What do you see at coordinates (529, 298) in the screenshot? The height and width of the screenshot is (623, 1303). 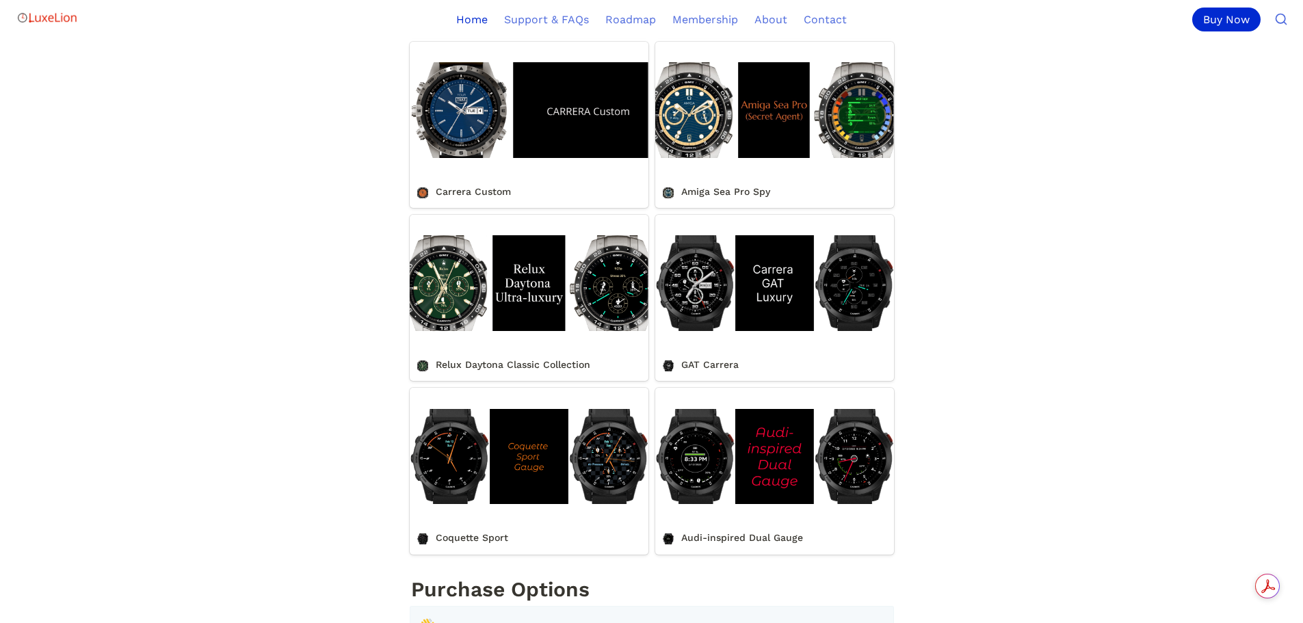 I see `a: Relux Daytona Classic Collection` at bounding box center [529, 298].